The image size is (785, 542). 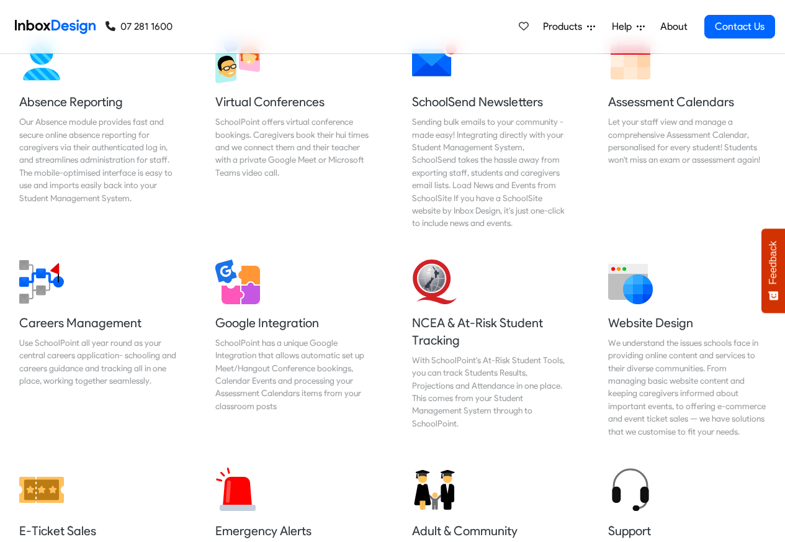 I want to click on img: 2022_01_12_icon_ticket.svg, so click(x=42, y=490).